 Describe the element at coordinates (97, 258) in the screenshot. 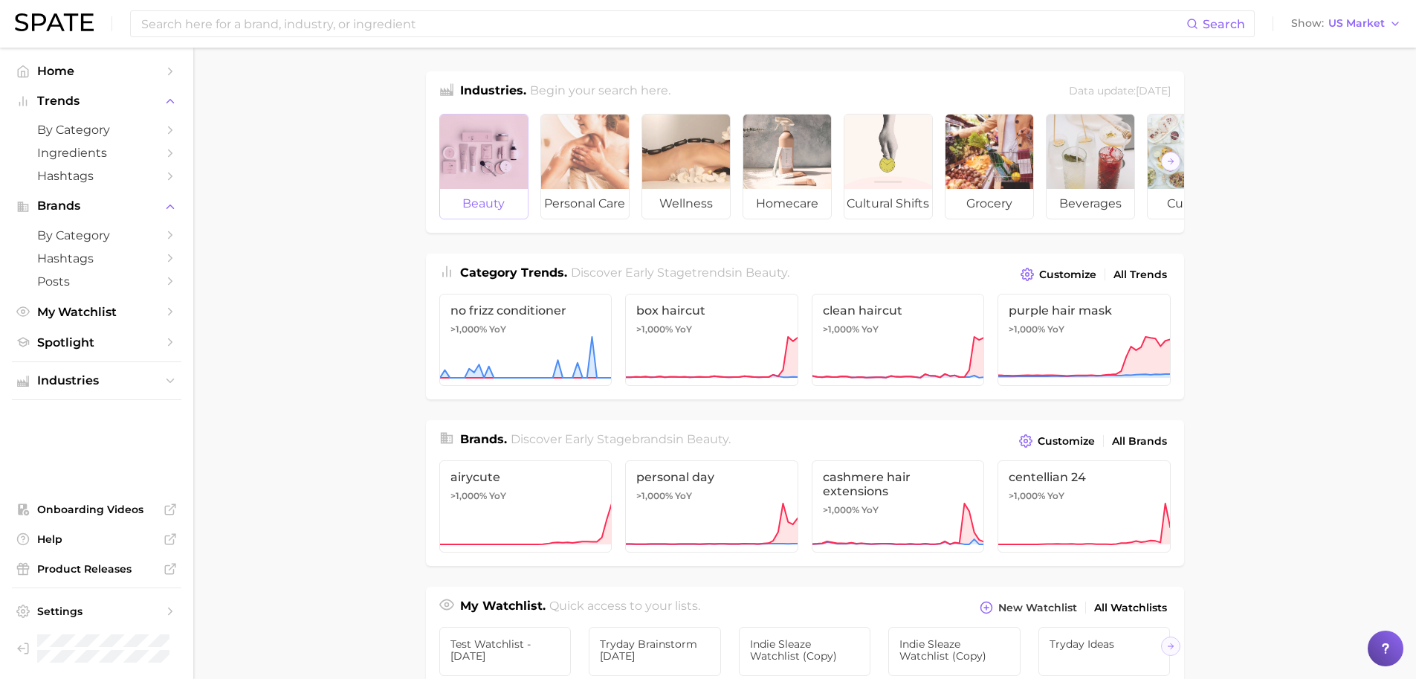

I see `a: Hashtags` at that location.